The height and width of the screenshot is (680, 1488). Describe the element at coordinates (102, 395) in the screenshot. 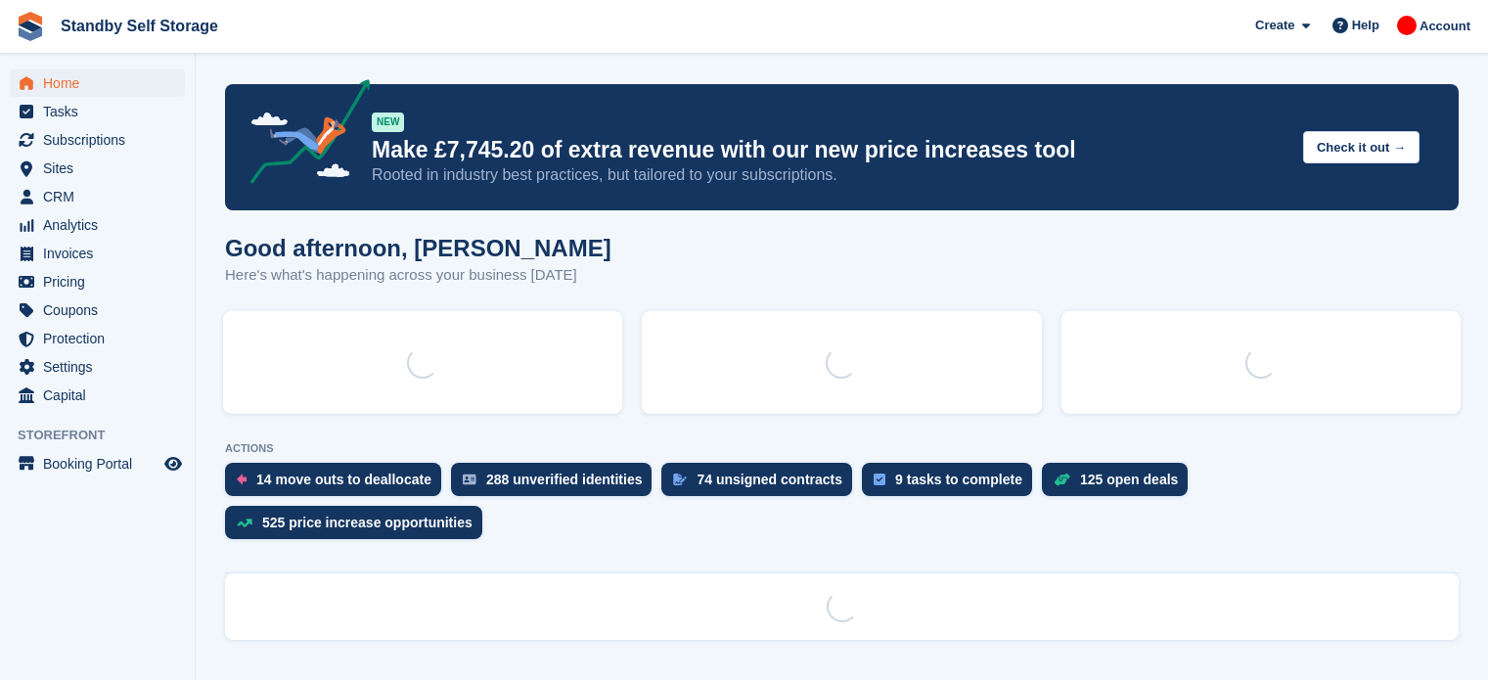

I see `span: Capital` at that location.